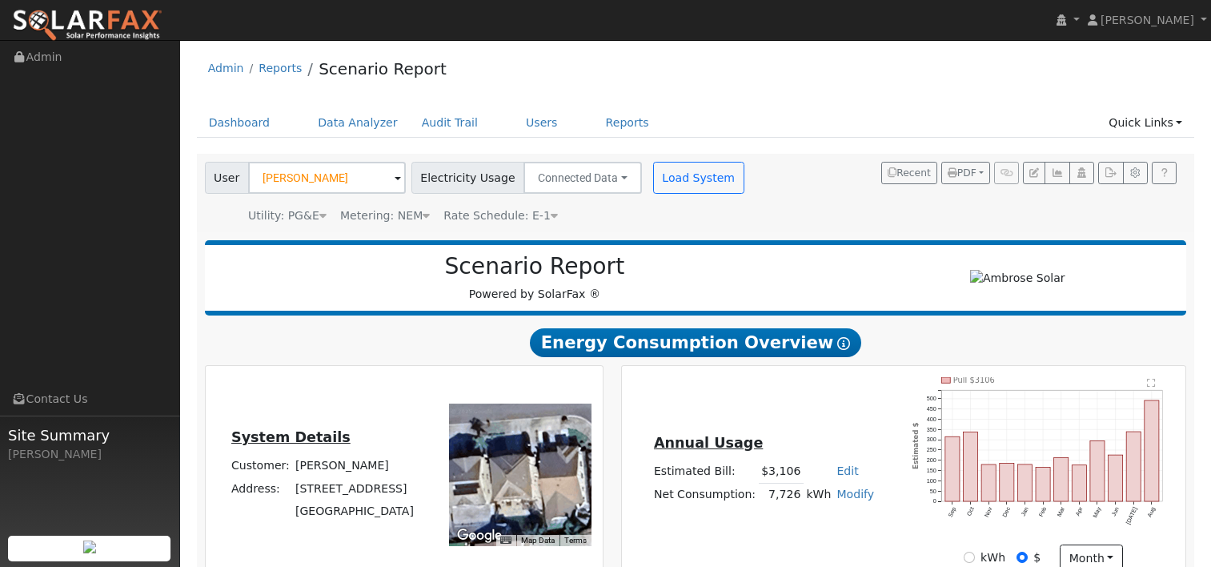 This screenshot has height=567, width=1211. I want to click on text: 150, so click(931, 470).